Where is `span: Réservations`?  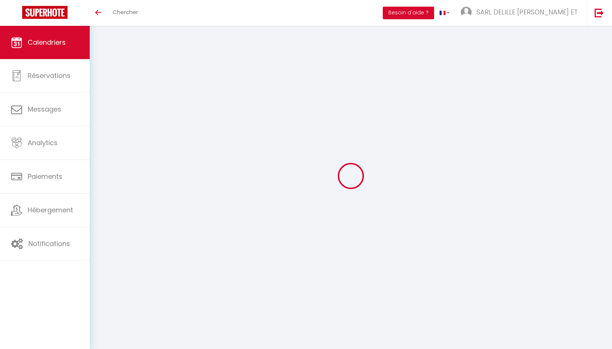
span: Réservations is located at coordinates (49, 75).